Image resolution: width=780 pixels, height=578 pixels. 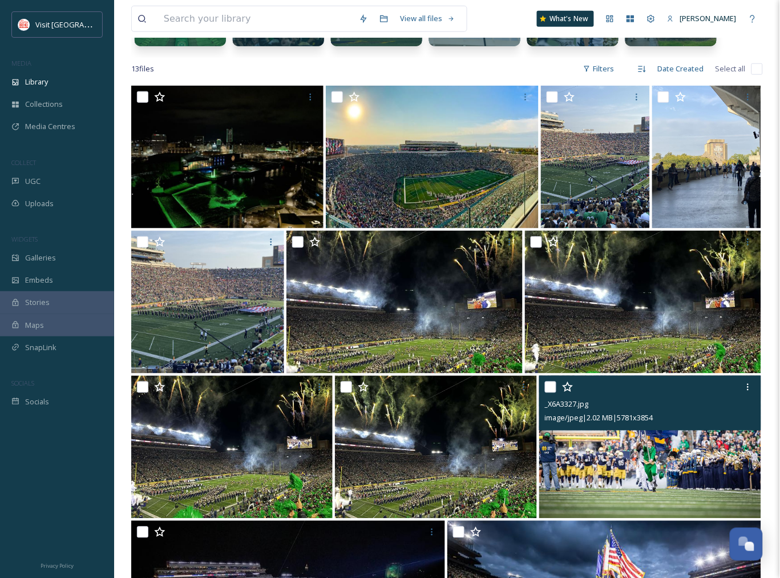 What do you see at coordinates (731, 68) in the screenshot?
I see `span: Select all` at bounding box center [731, 68].